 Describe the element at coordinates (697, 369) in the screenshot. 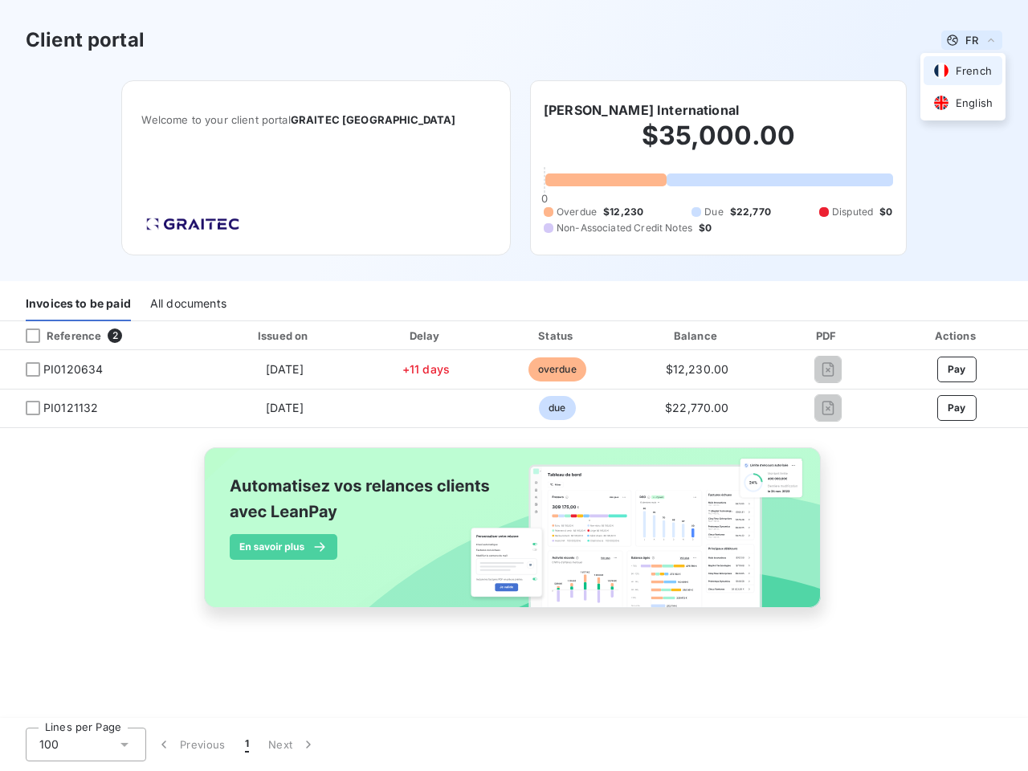

I see `span: $12,230.00` at that location.